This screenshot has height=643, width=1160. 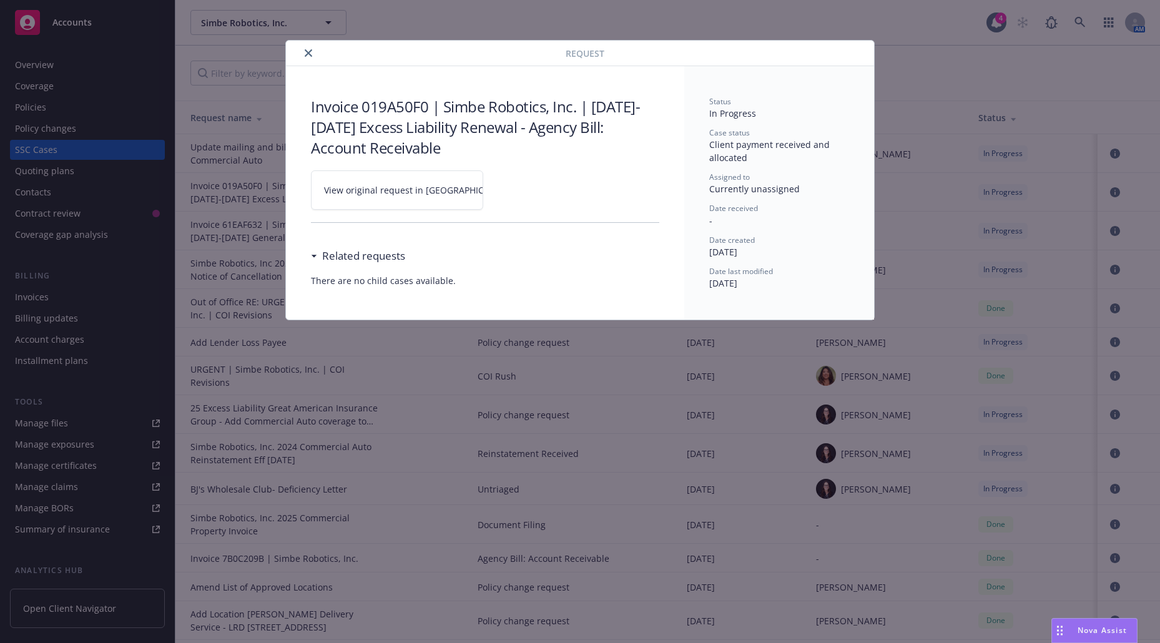 What do you see at coordinates (1102, 630) in the screenshot?
I see `span: Nova Assist` at bounding box center [1102, 630].